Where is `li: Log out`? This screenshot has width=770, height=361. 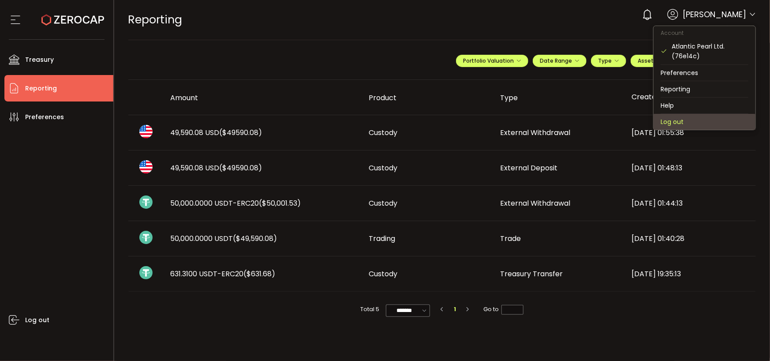
li: Log out is located at coordinates (704, 122).